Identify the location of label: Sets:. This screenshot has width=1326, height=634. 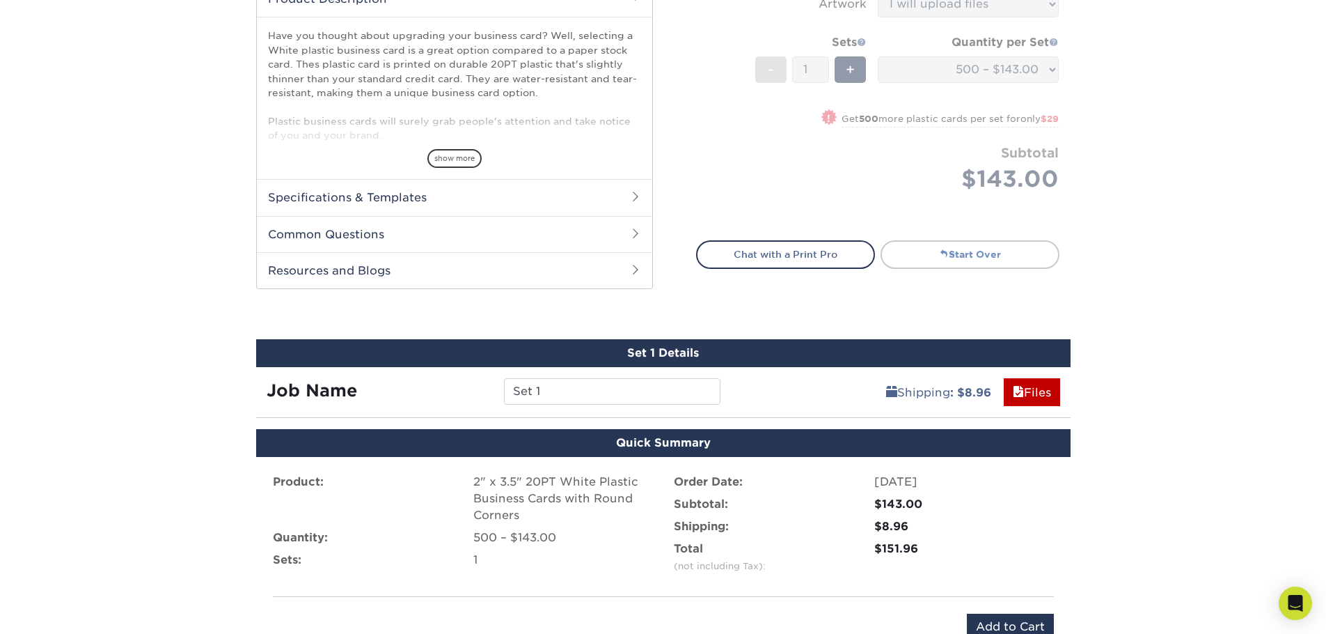
(287, 560).